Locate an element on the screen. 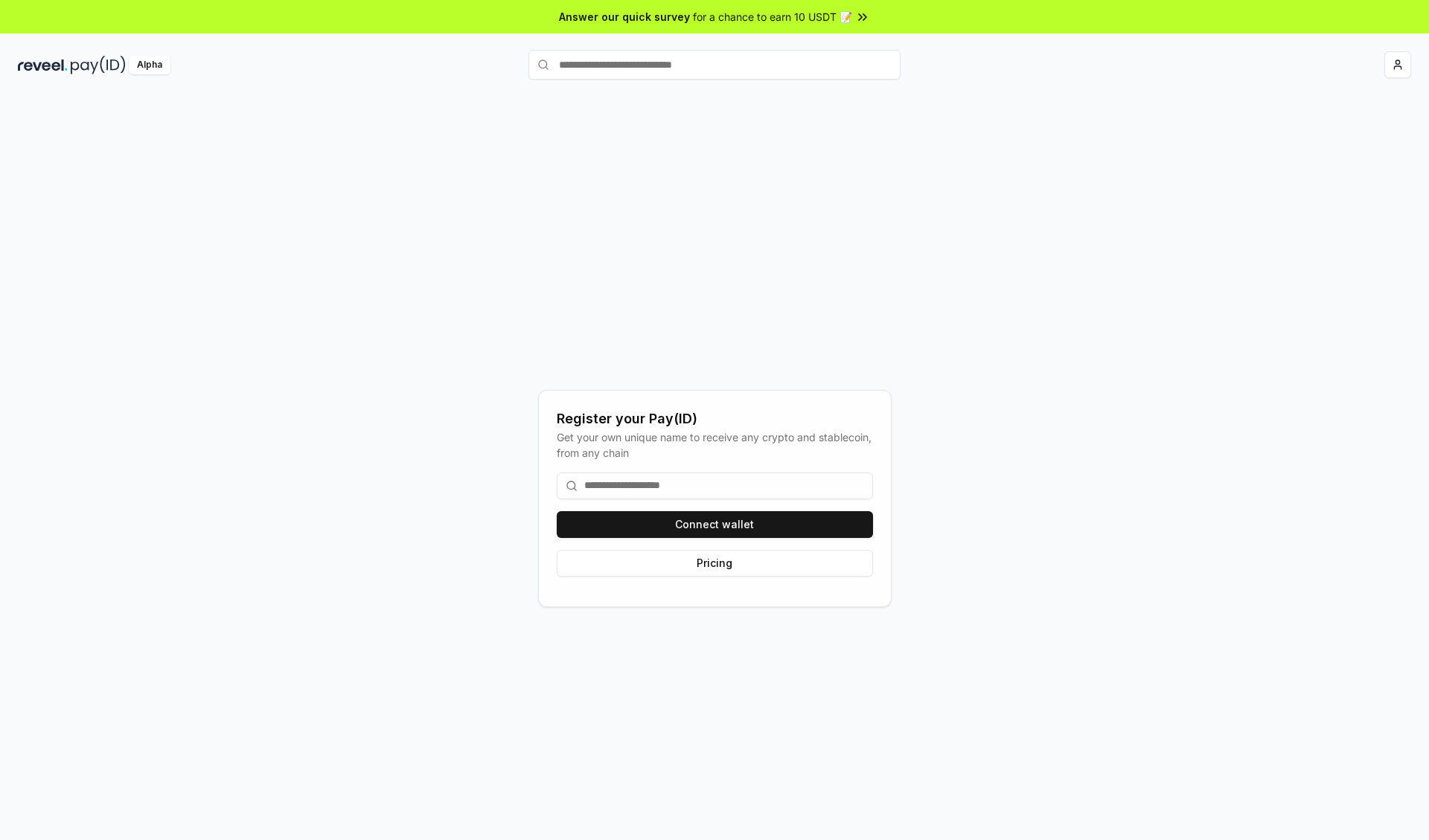 The width and height of the screenshot is (1429, 840). div: Get your own unique name to receive any crypto and stablecoin, from any chain is located at coordinates (715, 445).